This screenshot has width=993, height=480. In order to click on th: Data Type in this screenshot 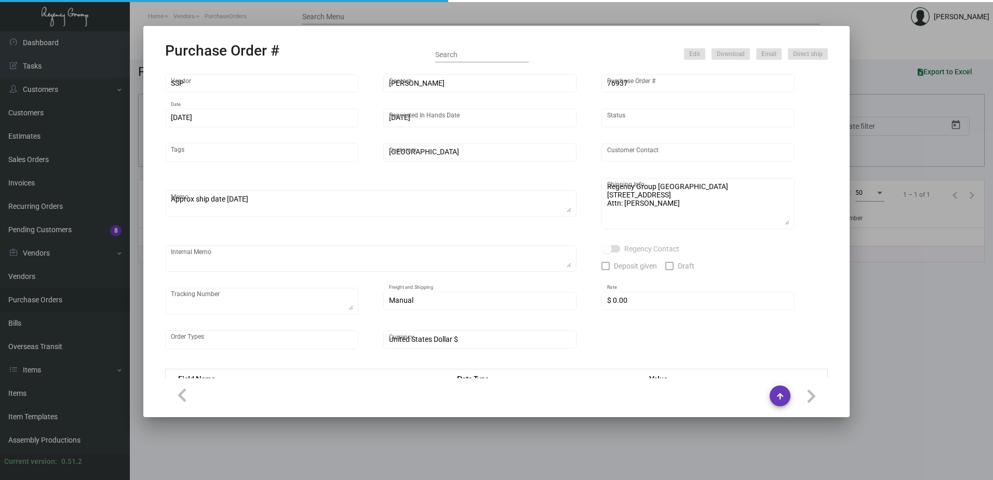, I will do `click(542, 378)`.